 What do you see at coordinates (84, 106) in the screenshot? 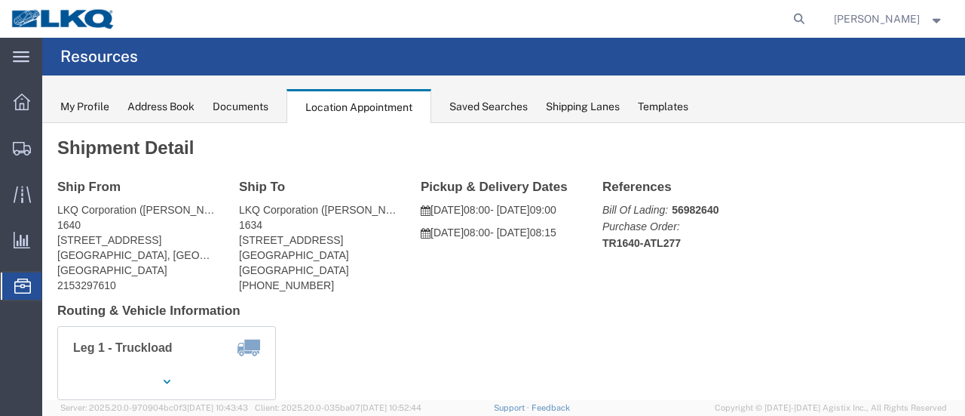
I see `div: My Profile` at bounding box center [84, 106].